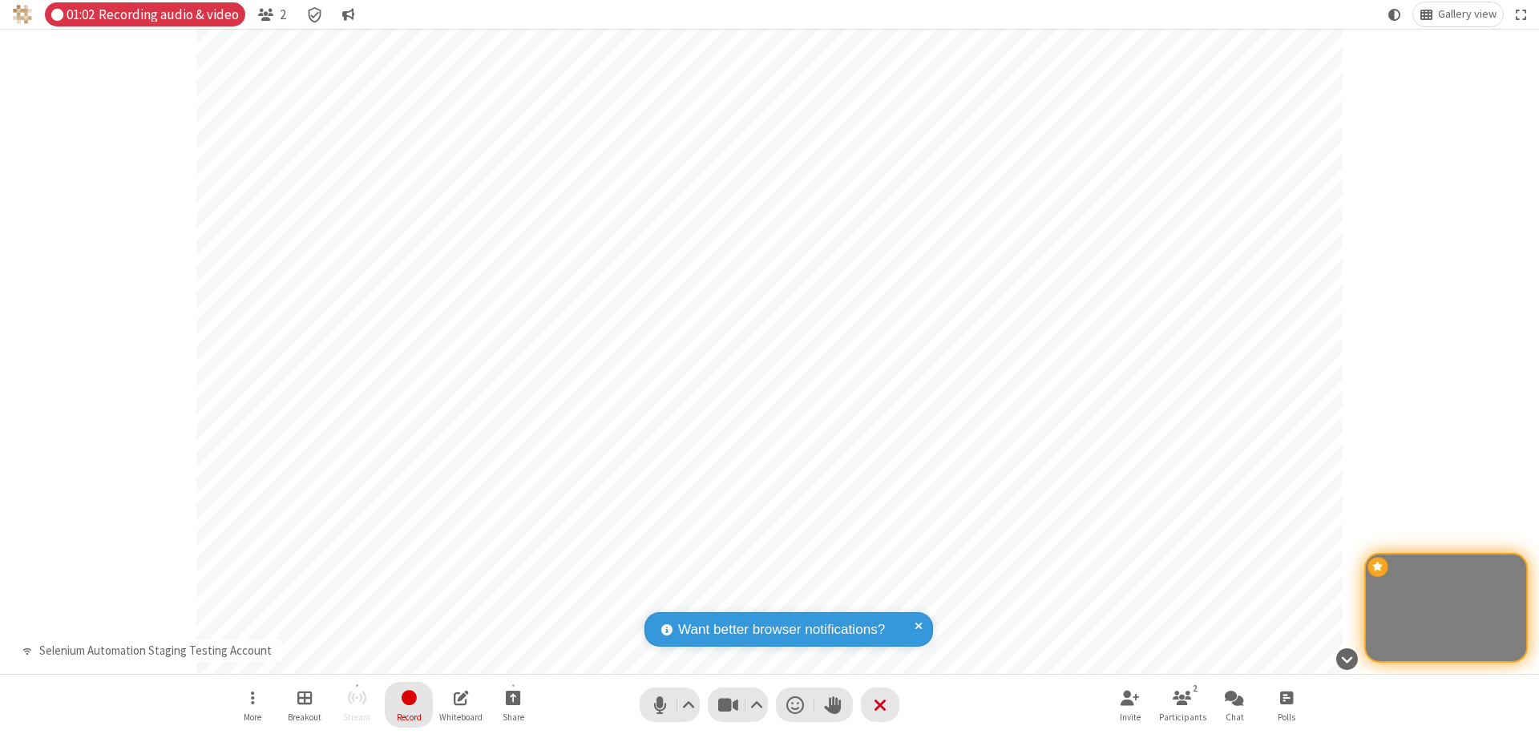 The image size is (1539, 734). What do you see at coordinates (1130, 705) in the screenshot?
I see `button: Invite participants (⌘+Shift+I)` at bounding box center [1130, 705].